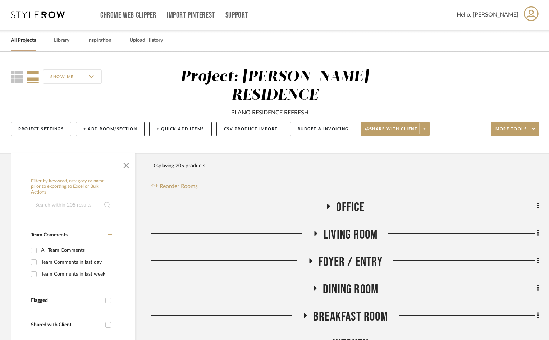 Image resolution: width=549 pixels, height=340 pixels. Describe the element at coordinates (515, 129) in the screenshot. I see `button: More tools` at that location.